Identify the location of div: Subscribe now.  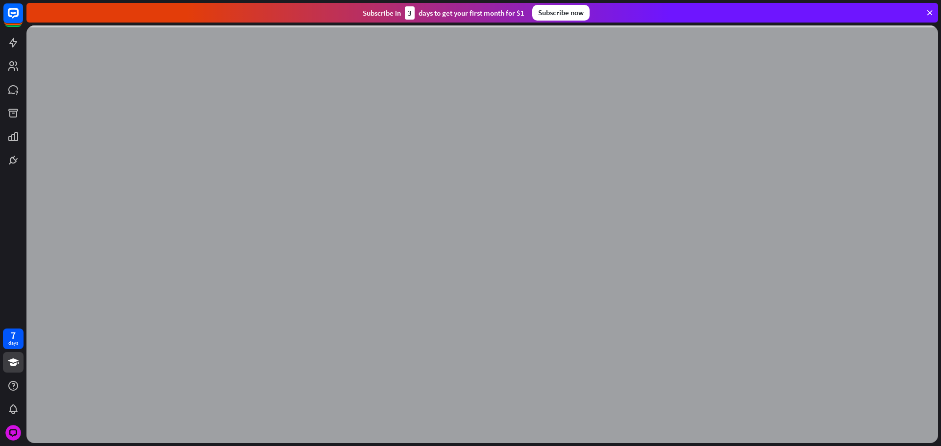
(561, 13).